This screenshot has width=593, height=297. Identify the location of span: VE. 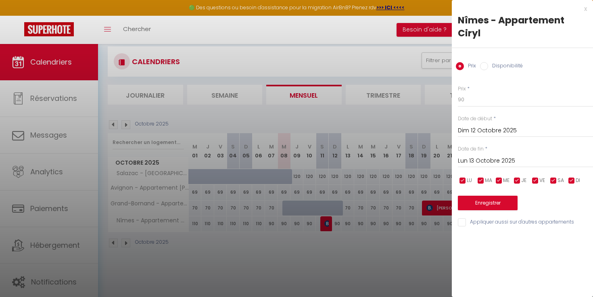
(542, 180).